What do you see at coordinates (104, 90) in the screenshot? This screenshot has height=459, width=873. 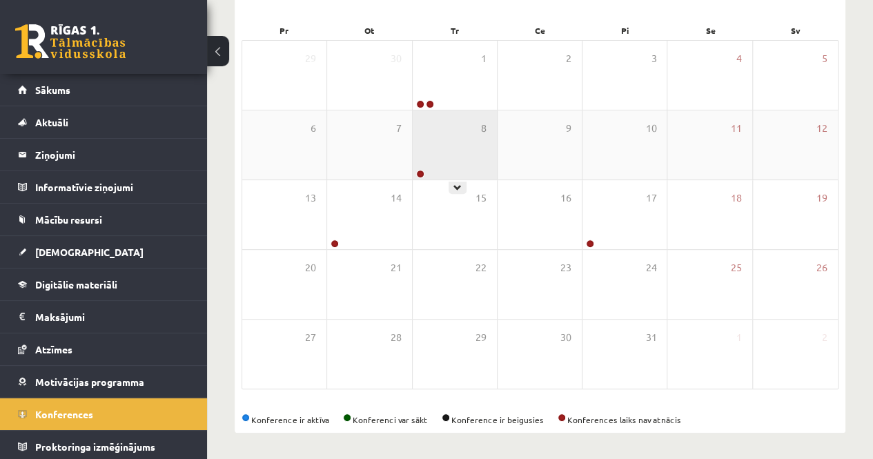 I see `a: Sākums` at bounding box center [104, 90].